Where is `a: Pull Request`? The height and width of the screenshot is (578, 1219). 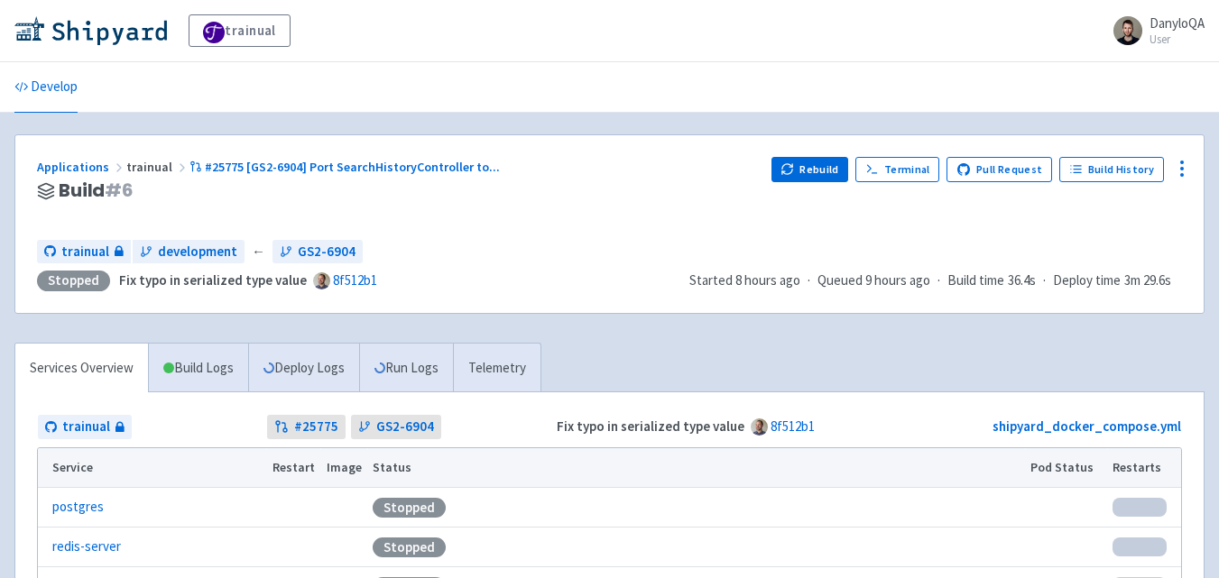
a: Pull Request is located at coordinates (999, 170).